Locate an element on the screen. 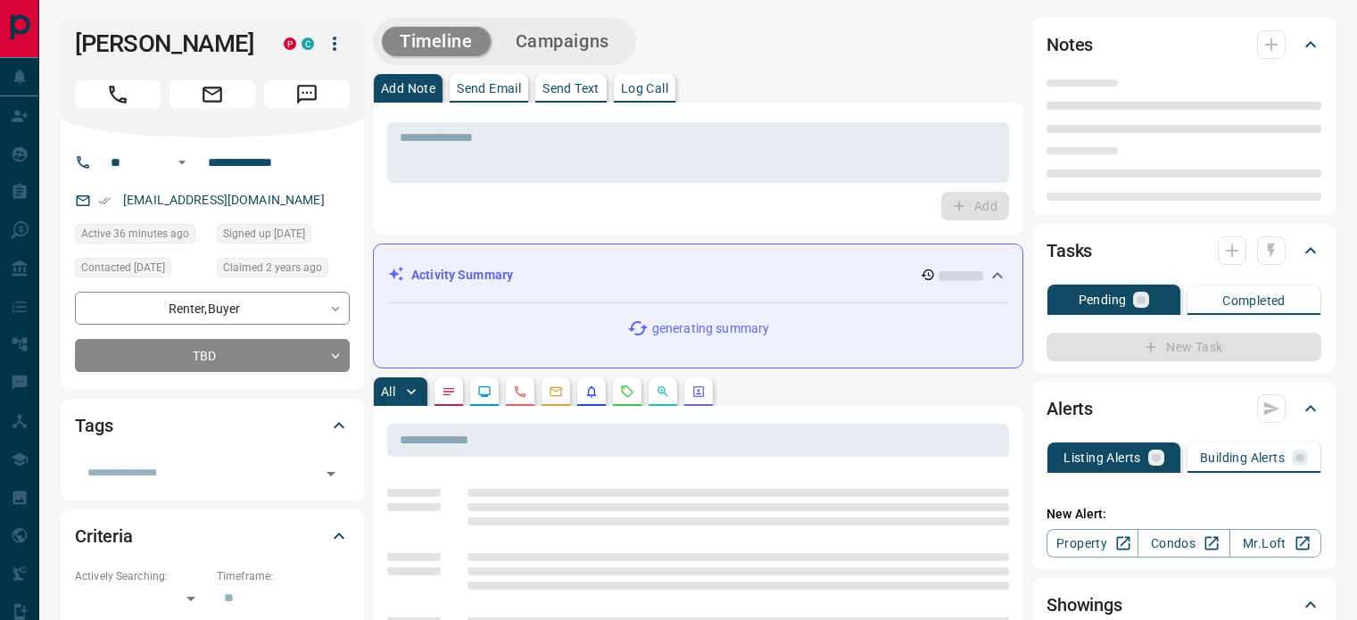 This screenshot has width=1357, height=620. p: Send Email is located at coordinates (489, 88).